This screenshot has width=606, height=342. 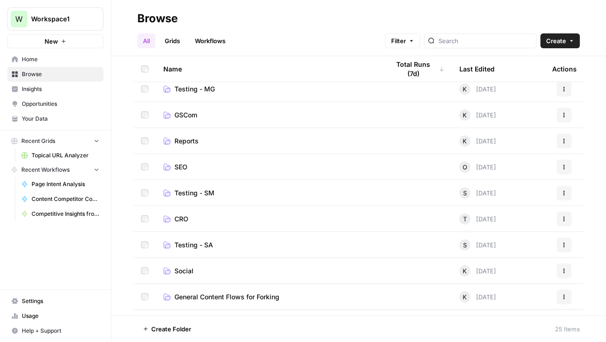 What do you see at coordinates (556, 41) in the screenshot?
I see `span: Create` at bounding box center [556, 41].